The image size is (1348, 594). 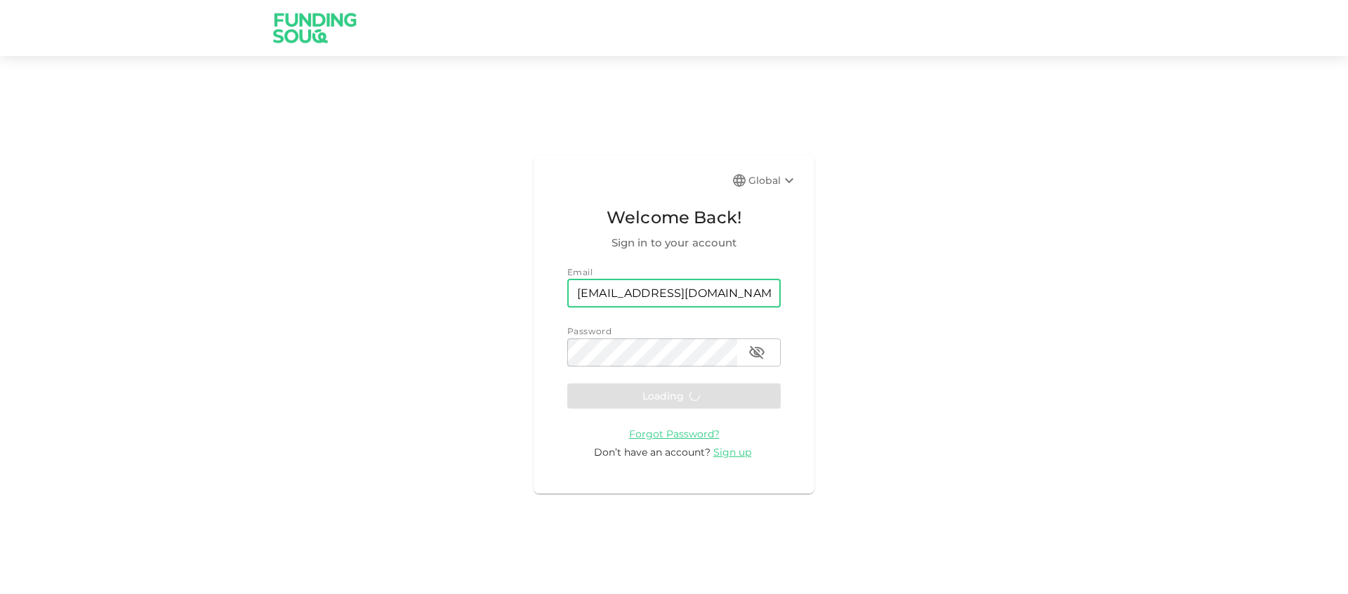 What do you see at coordinates (674, 243) in the screenshot?
I see `span: Sign in to your account` at bounding box center [674, 243].